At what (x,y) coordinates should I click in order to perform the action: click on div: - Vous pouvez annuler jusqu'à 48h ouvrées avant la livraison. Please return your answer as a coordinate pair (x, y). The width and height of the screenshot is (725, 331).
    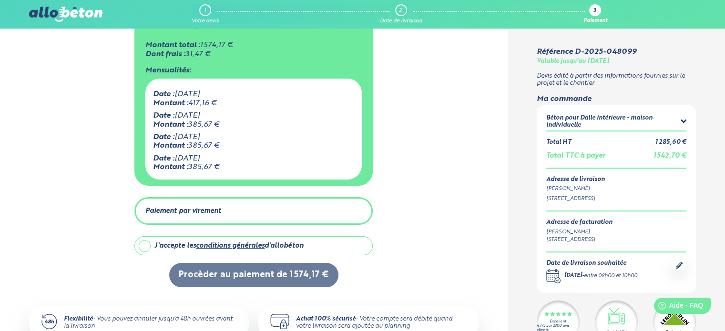
    Looking at the image, I should click on (151, 323).